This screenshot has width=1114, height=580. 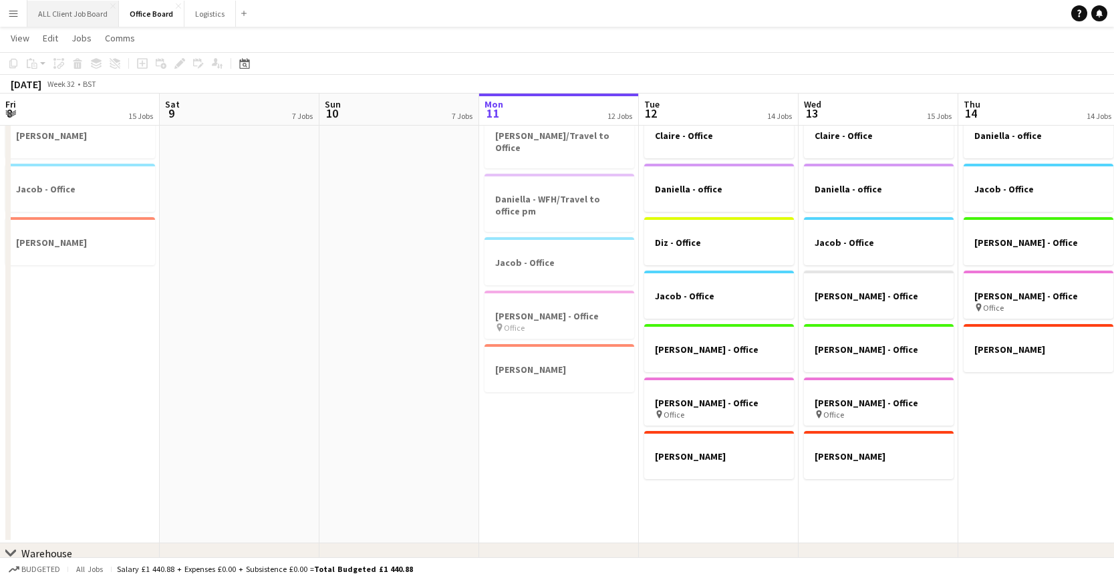 I want to click on div: Claire - Office, so click(x=719, y=134).